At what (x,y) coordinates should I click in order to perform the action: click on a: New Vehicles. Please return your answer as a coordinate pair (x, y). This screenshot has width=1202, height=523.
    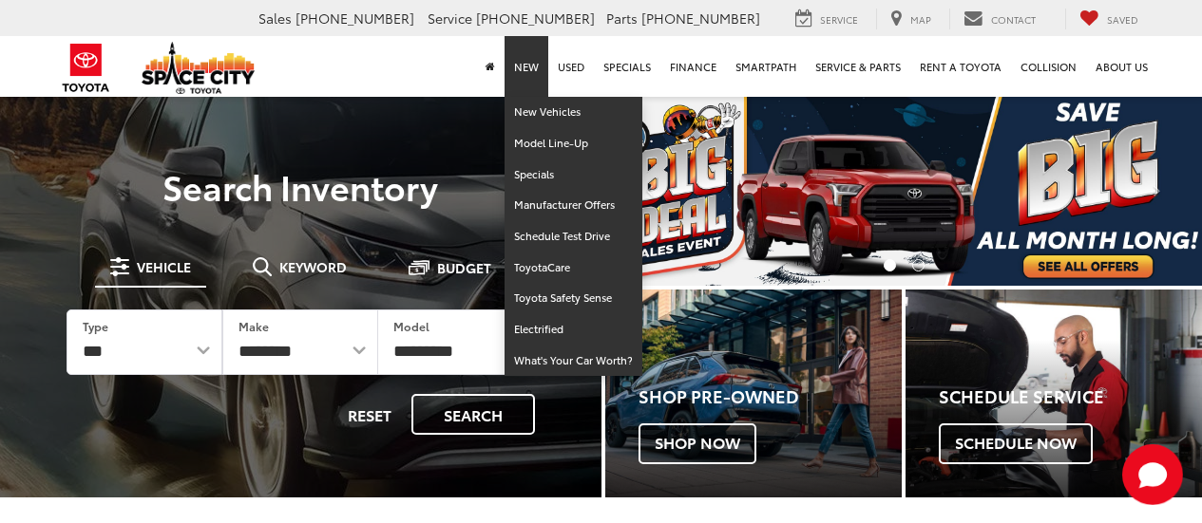
    Looking at the image, I should click on (573, 112).